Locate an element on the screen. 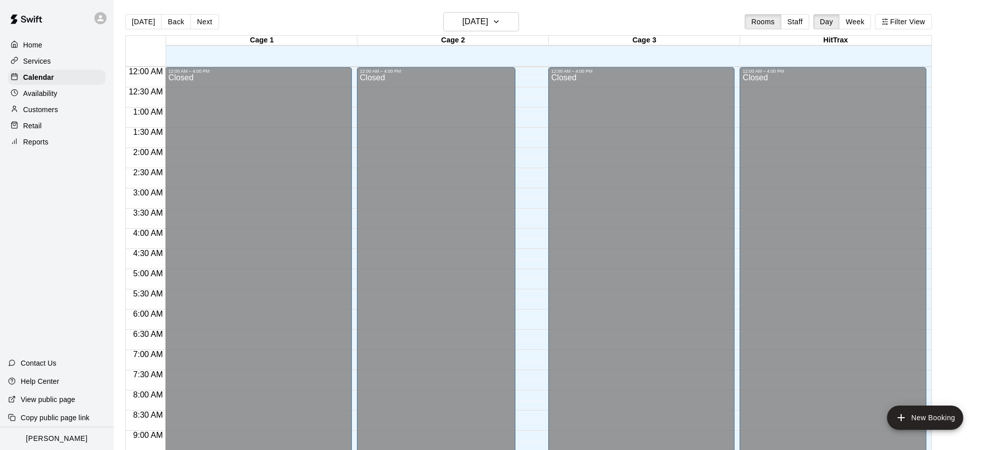 The width and height of the screenshot is (990, 450). span: 2:30 AM is located at coordinates (148, 172).